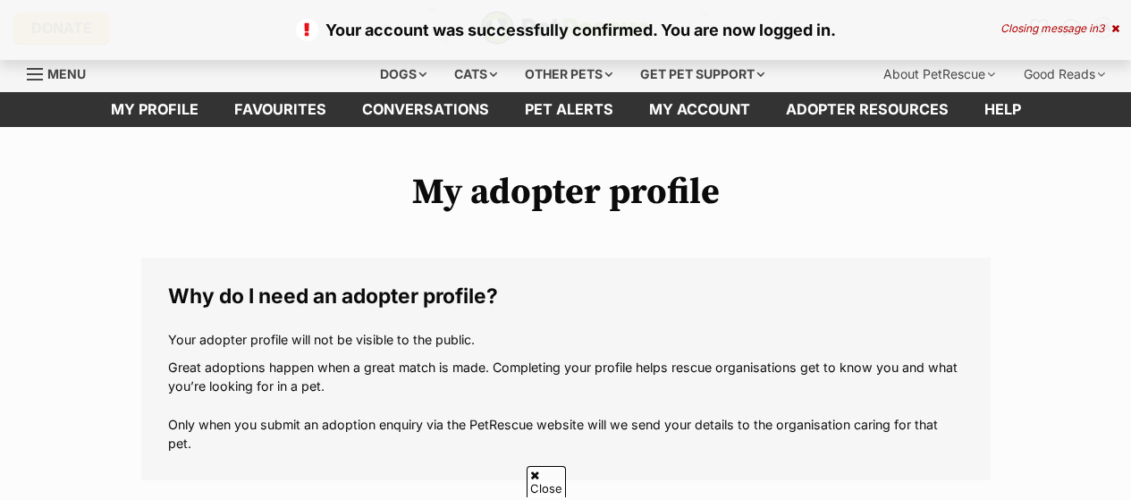 This screenshot has height=500, width=1131. Describe the element at coordinates (403, 74) in the screenshot. I see `div: Dogs` at that location.